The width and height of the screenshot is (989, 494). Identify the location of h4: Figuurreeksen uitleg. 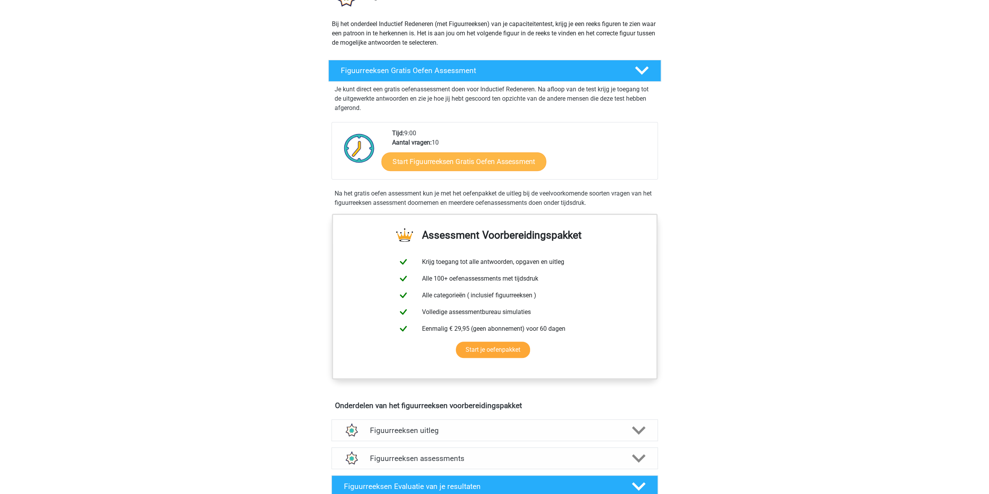
(495, 430).